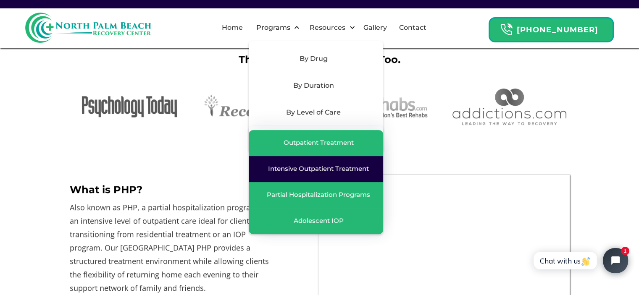 This screenshot has width=639, height=295. Describe the element at coordinates (91, 20) in the screenshot. I see `button: Open chat widget` at that location.